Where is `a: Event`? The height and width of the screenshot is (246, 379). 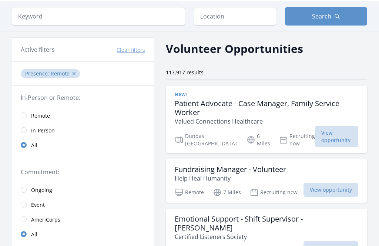
a: Event is located at coordinates (83, 205).